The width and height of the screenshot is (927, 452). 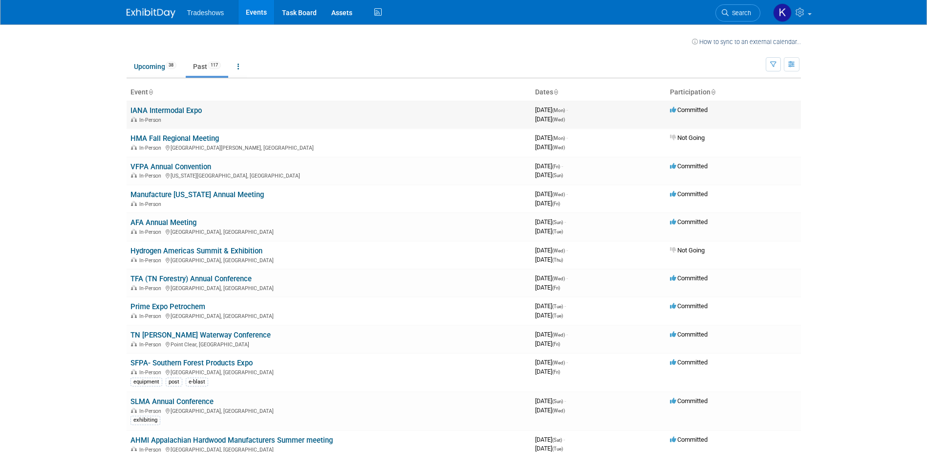 What do you see at coordinates (738, 13) in the screenshot?
I see `a: Search` at bounding box center [738, 13].